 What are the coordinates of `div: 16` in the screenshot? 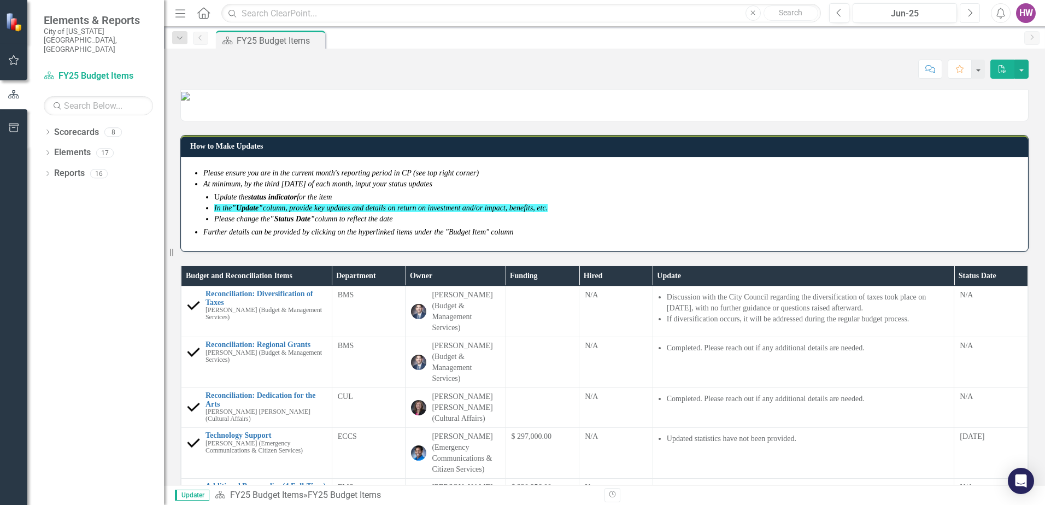 It's located at (99, 173).